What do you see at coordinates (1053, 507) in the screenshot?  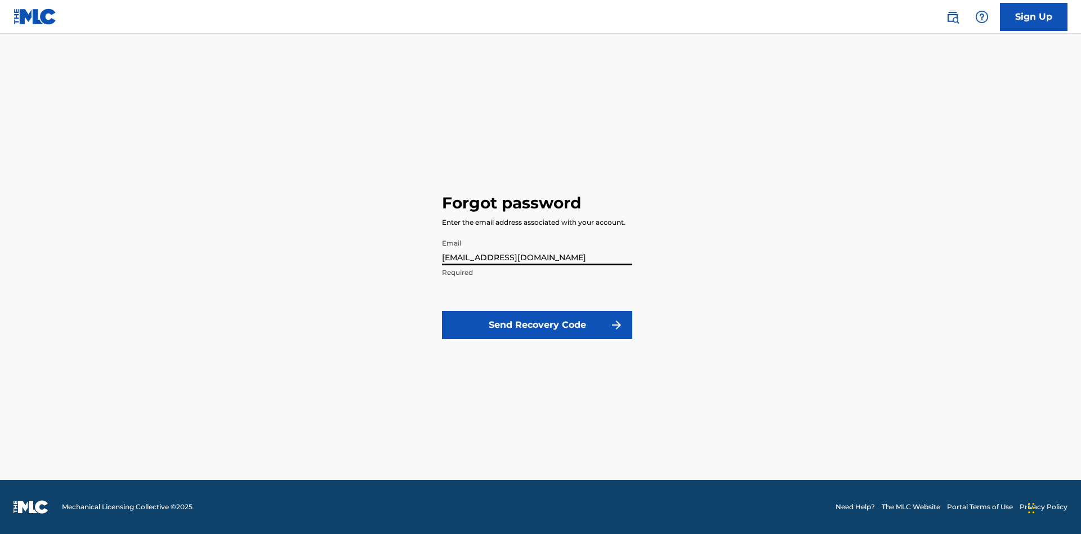 I see `div: Chat Widget` at bounding box center [1053, 507].